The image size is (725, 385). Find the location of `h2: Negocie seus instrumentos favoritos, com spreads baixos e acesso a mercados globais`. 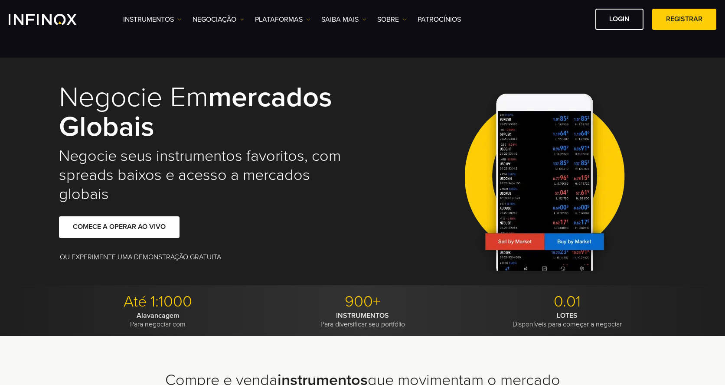

h2: Negocie seus instrumentos favoritos, com spreads baixos e acesso a mercados globais is located at coordinates (205, 175).